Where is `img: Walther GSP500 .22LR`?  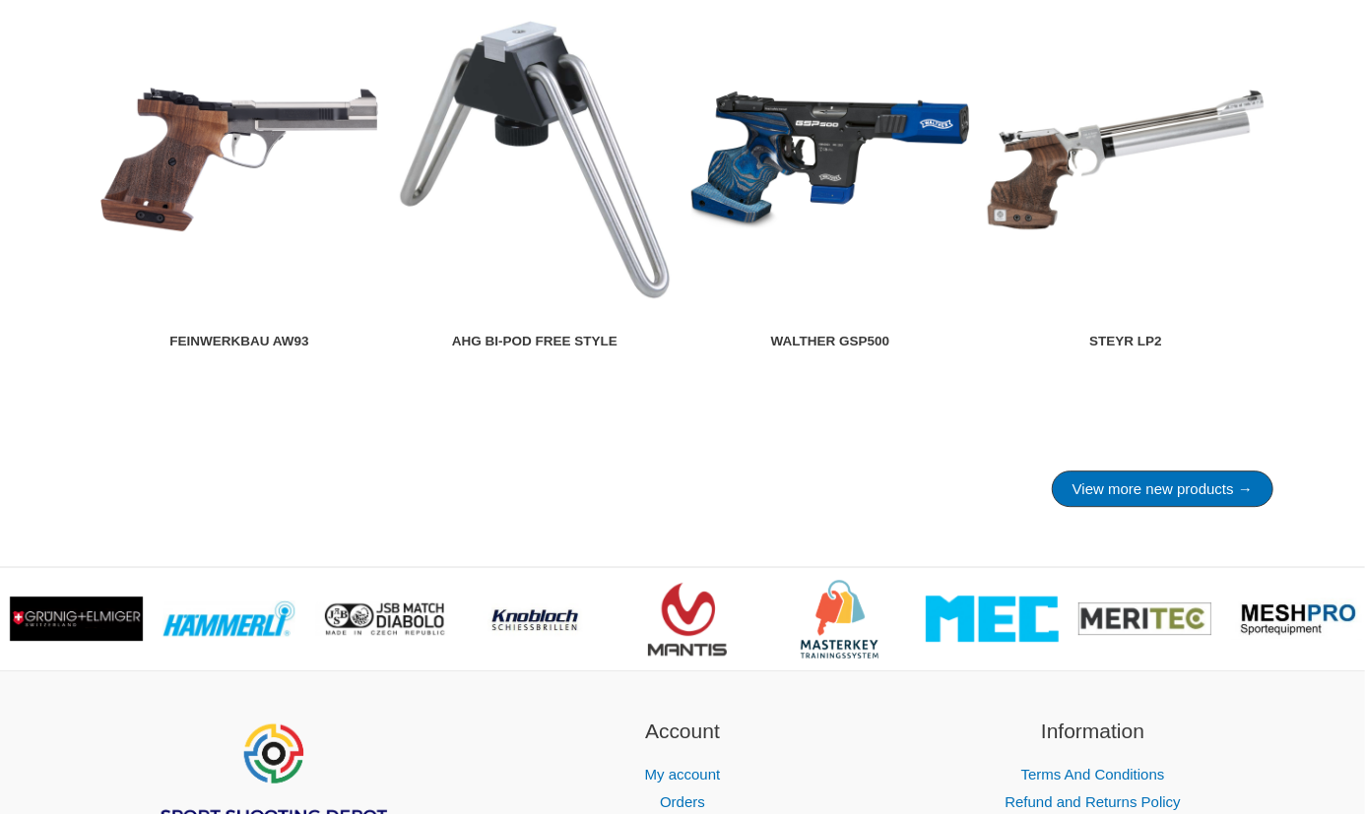
img: Walther GSP500 .22LR is located at coordinates (830, 160).